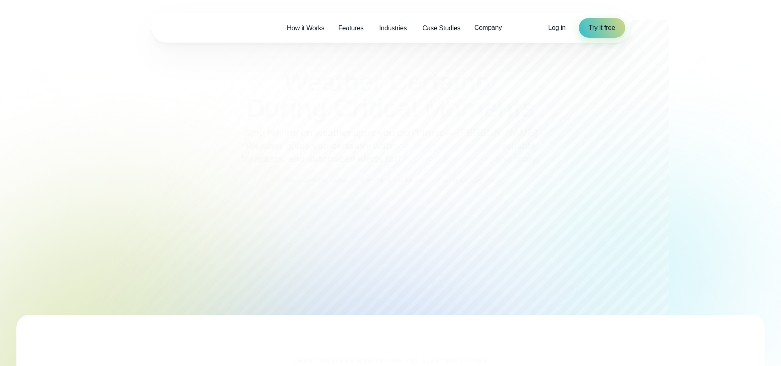 The width and height of the screenshot is (781, 366). What do you see at coordinates (602, 28) in the screenshot?
I see `a: Try it free` at bounding box center [602, 28].